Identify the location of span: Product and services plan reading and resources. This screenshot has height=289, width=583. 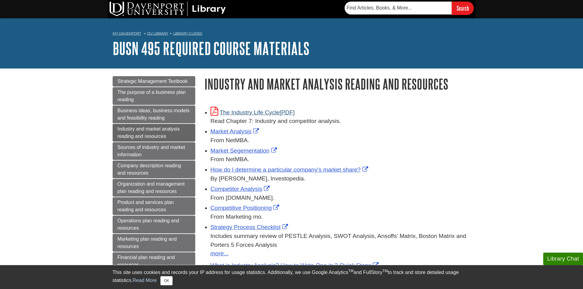
(146, 206).